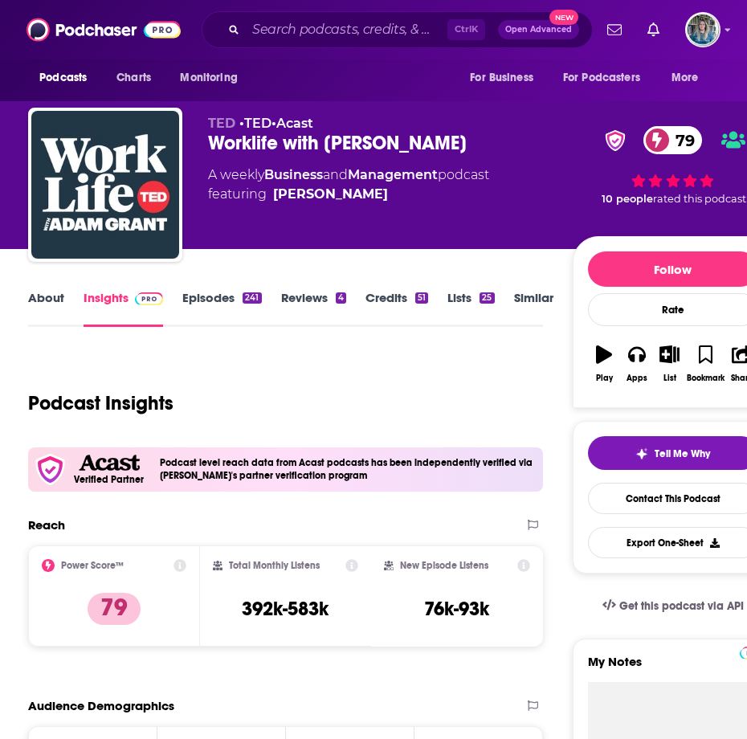 The image size is (747, 739). What do you see at coordinates (538, 30) in the screenshot?
I see `button: Open AdvancedNew` at bounding box center [538, 30].